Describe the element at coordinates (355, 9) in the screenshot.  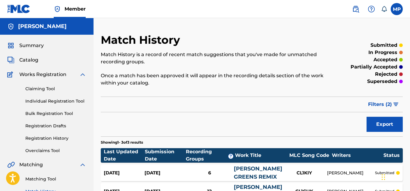
I see `img: search` at that location.